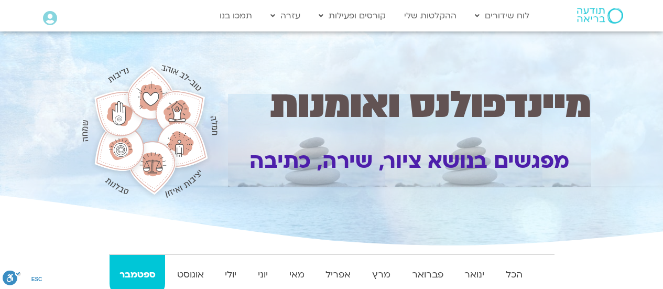 The height and width of the screenshot is (289, 663). I want to click on strong: אוגוסט, so click(190, 274).